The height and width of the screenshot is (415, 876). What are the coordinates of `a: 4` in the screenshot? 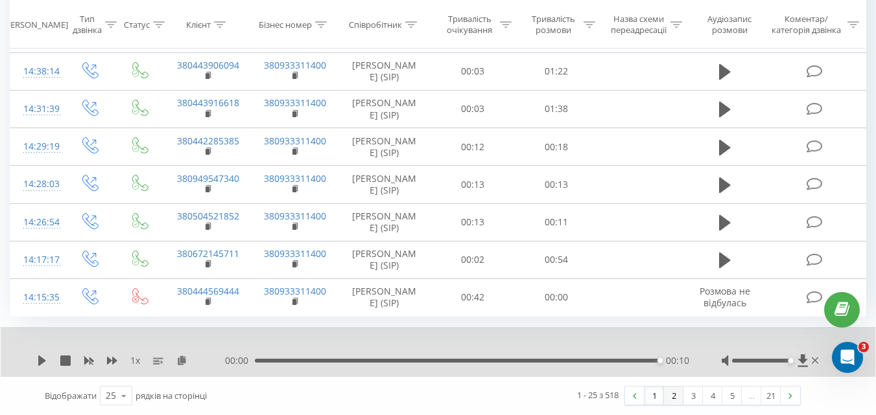 It's located at (712, 396).